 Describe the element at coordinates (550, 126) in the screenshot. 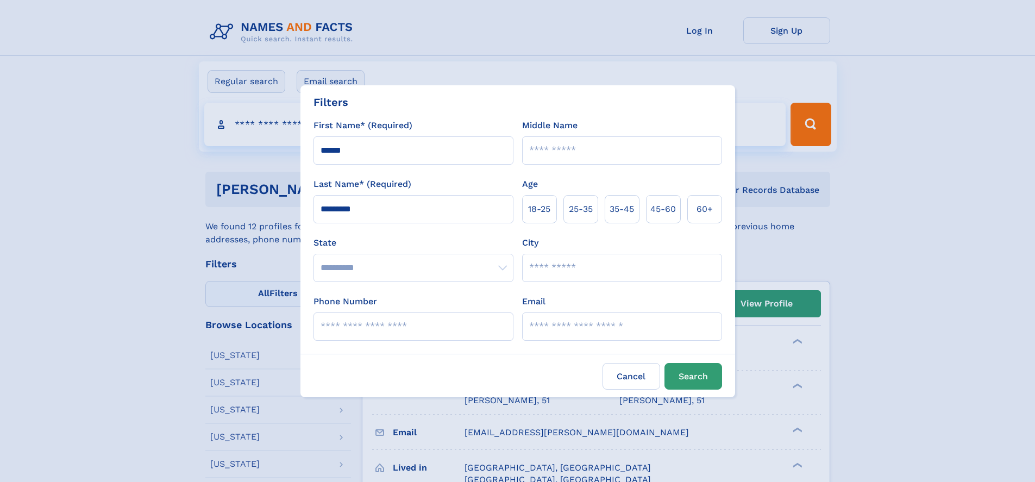

I see `label: Middle Name` at that location.